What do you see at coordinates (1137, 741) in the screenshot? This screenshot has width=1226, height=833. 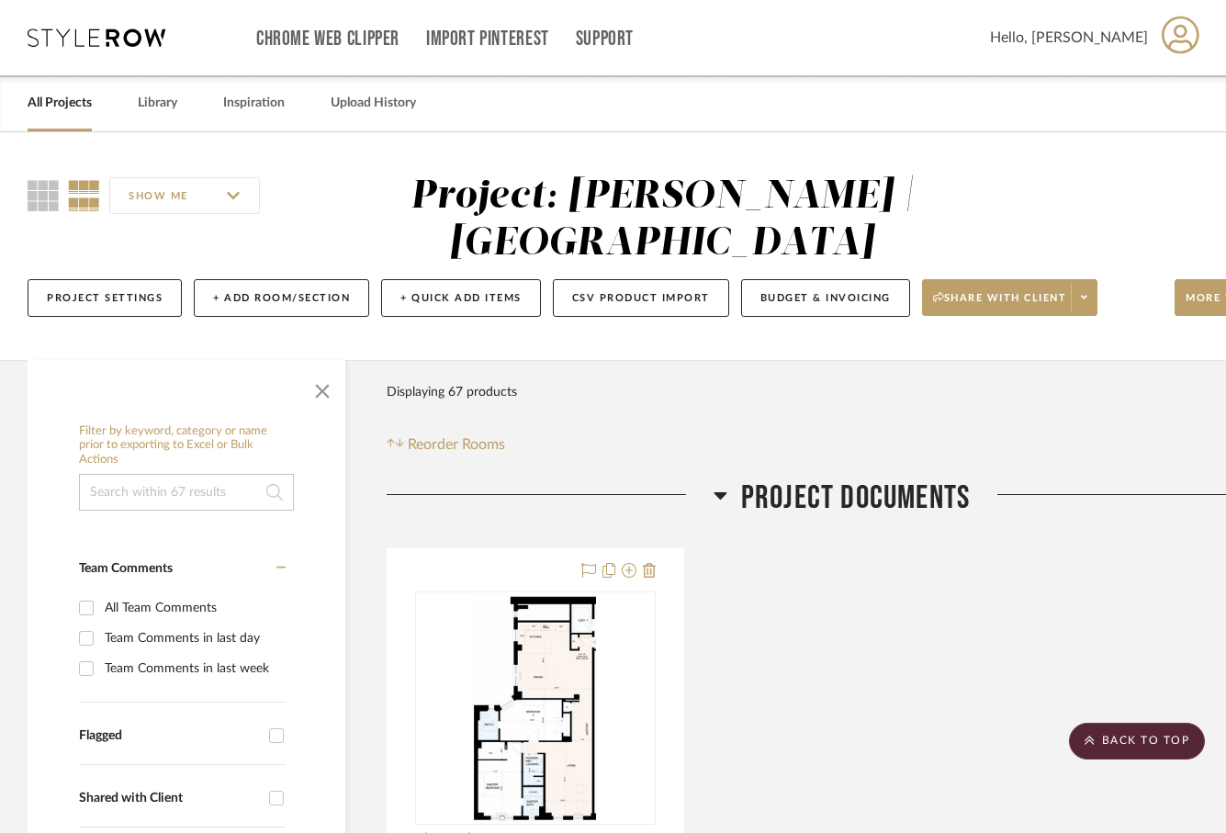 I see `scroll-to-top-button: BACK TO TOP` at bounding box center [1137, 741].